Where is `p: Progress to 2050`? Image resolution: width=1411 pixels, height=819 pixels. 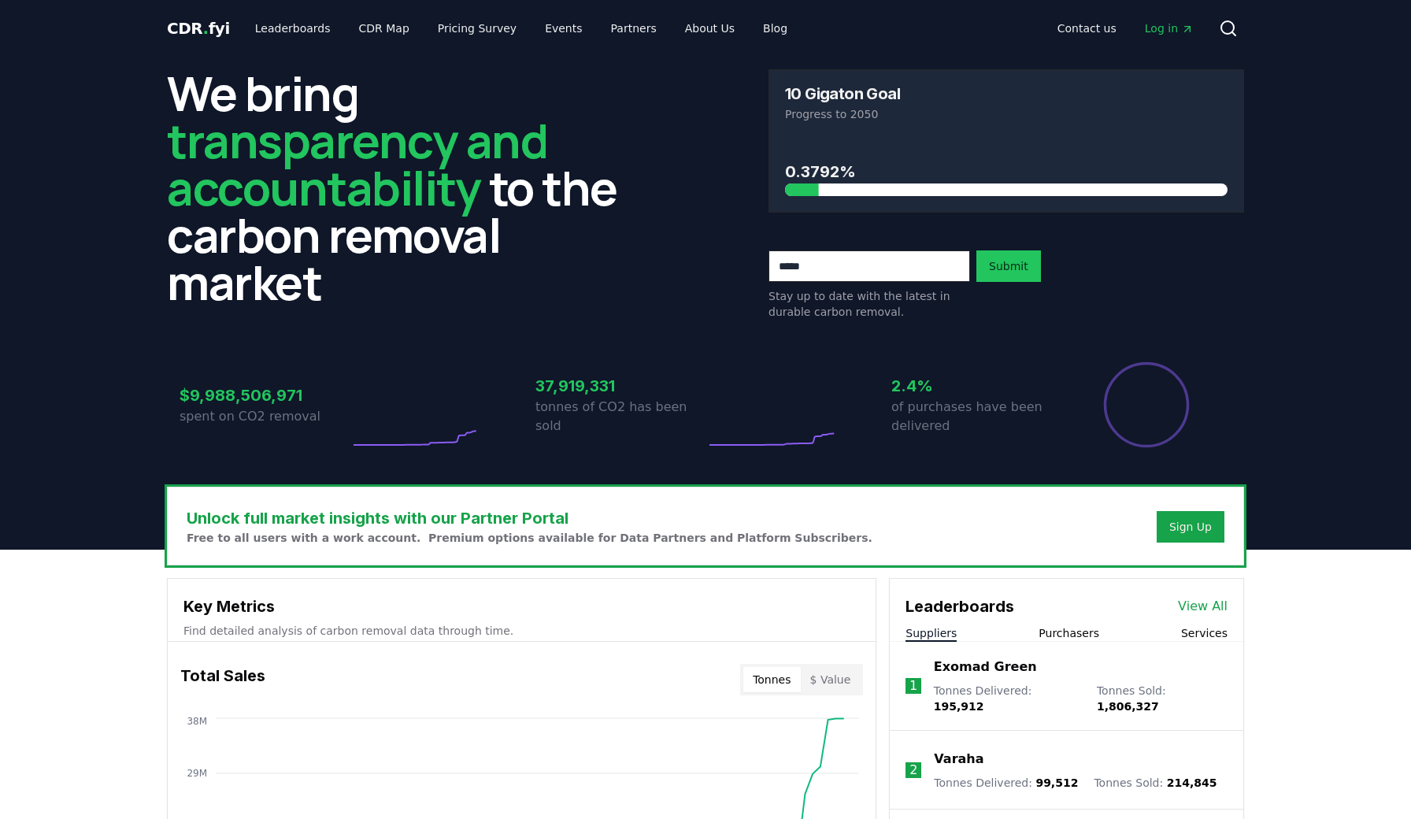 p: Progress to 2050 is located at coordinates (1006, 114).